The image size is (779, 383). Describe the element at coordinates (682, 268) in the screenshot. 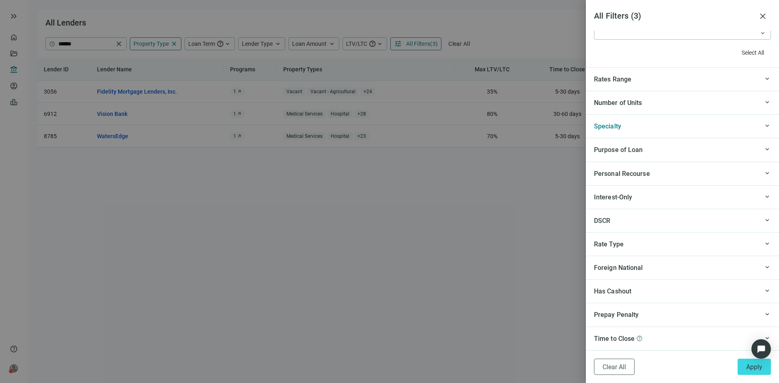

I see `div: keyboard_arrow_upForeign National` at that location.